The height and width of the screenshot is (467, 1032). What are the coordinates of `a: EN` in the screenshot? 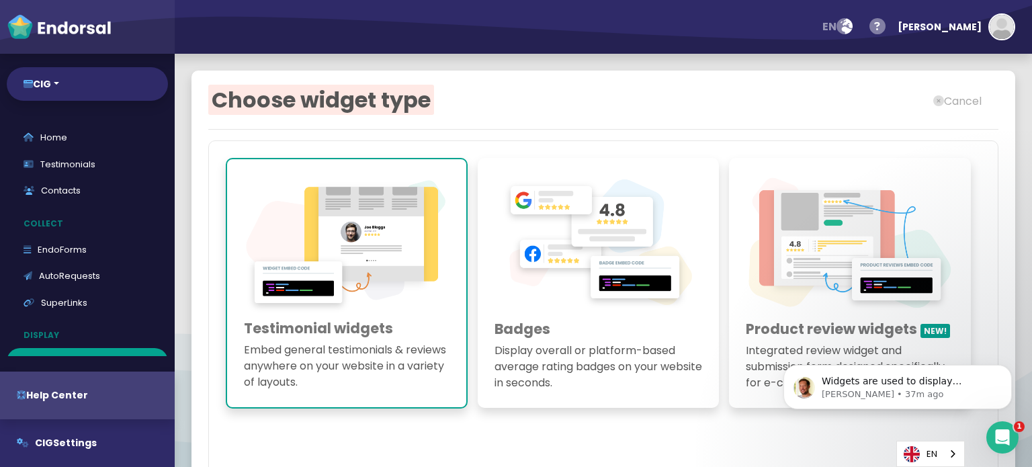 It's located at (930, 453).